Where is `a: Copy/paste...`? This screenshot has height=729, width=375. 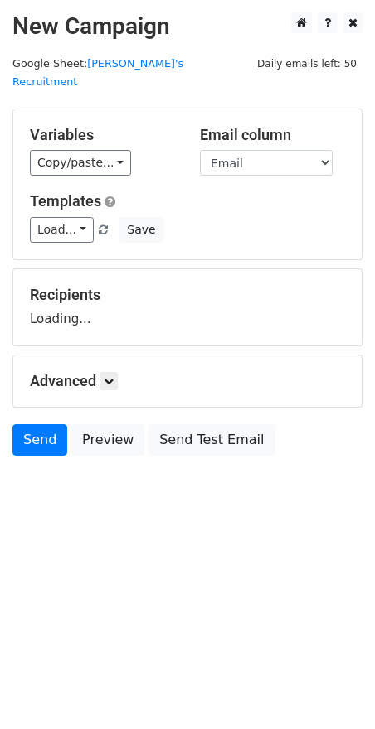 a: Copy/paste... is located at coordinates (80, 162).